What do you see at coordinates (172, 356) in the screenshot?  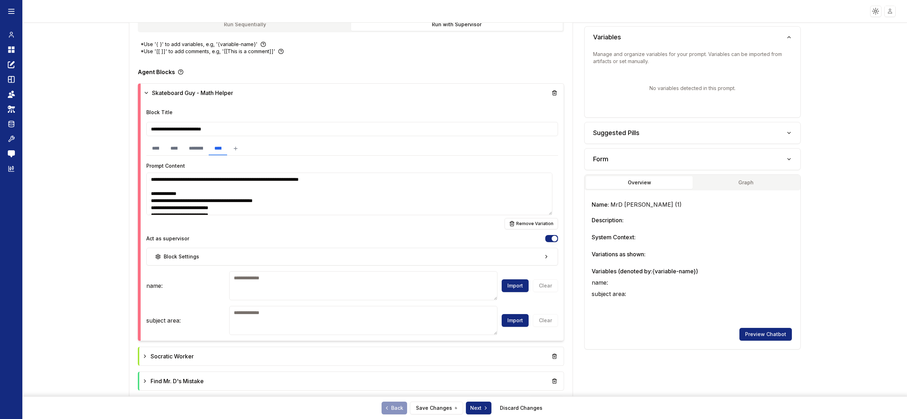 I see `span: Socratic Worker` at bounding box center [172, 356].